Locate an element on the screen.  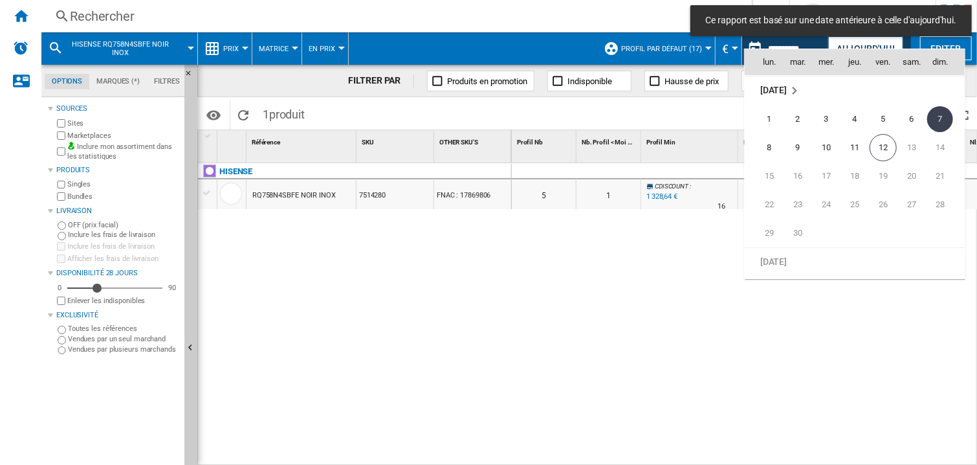
td: Sunday September 28 2025 is located at coordinates (945, 204).